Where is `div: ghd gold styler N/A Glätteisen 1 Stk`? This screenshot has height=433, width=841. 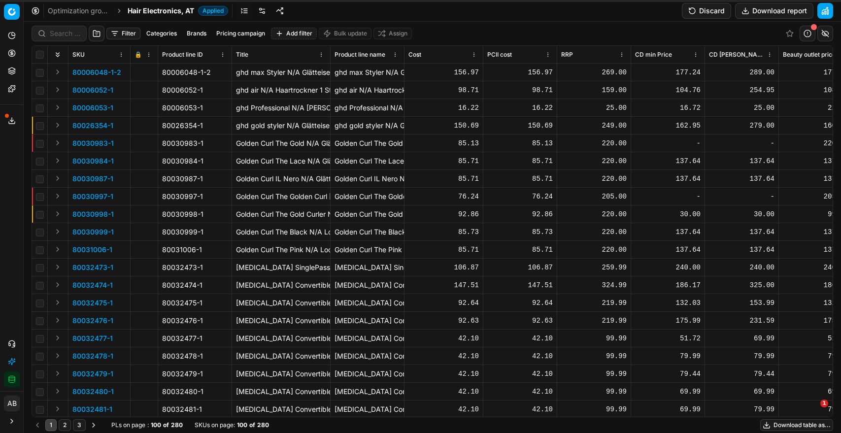
div: ghd gold styler N/A Glätteisen 1 Stk is located at coordinates (367, 126).